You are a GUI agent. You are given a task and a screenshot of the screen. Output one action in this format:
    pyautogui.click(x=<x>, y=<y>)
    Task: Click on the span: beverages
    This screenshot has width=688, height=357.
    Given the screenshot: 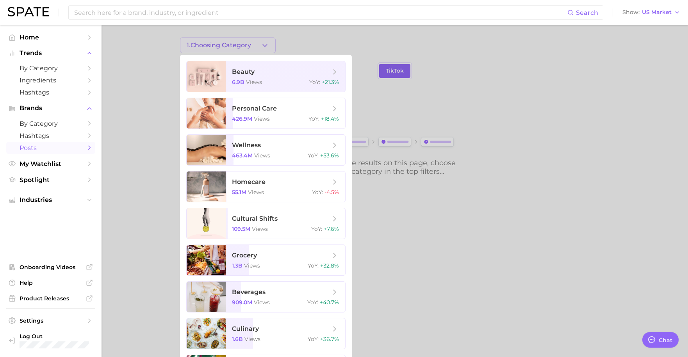 What is the action you would take?
    pyautogui.click(x=249, y=291)
    